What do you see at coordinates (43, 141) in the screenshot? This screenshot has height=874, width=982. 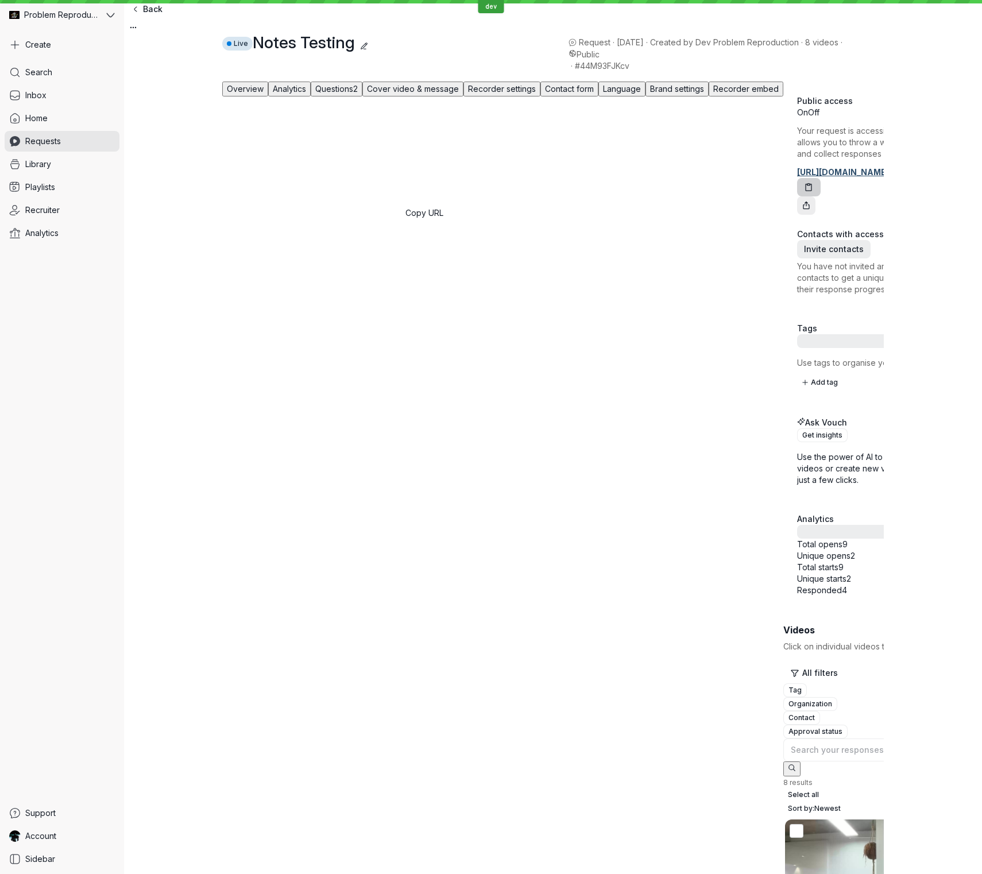 I see `span: Requests` at bounding box center [43, 141].